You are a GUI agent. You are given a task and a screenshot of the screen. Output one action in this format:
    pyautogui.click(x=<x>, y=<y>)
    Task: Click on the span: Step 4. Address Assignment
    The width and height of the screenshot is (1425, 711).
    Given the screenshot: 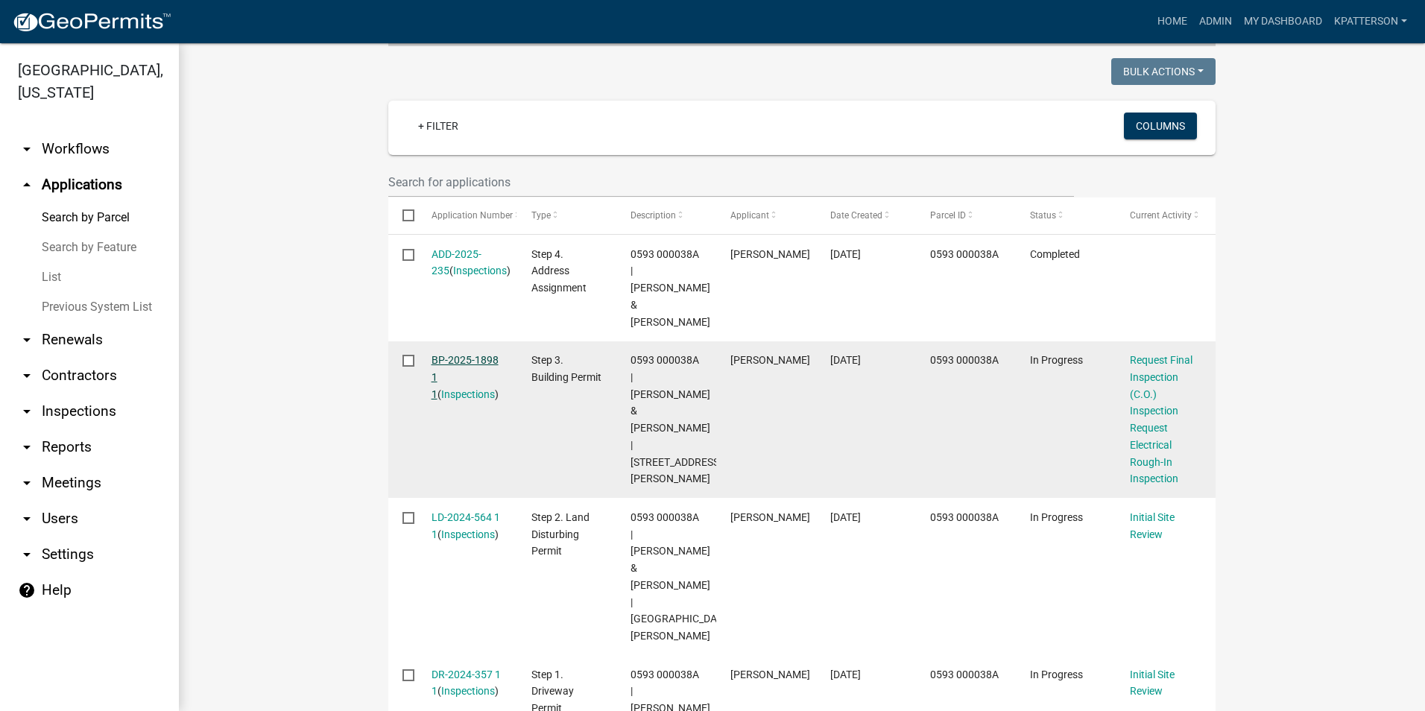 What is the action you would take?
    pyautogui.click(x=559, y=271)
    